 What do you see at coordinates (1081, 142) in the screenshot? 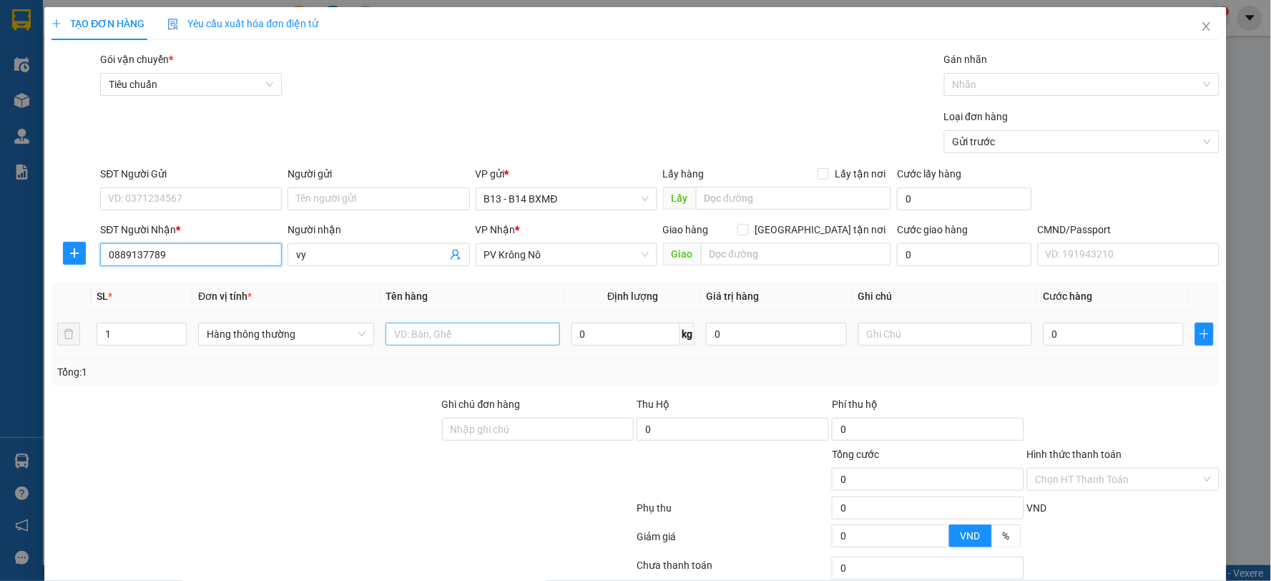
I see `span: Gửi trước` at bounding box center [1081, 142].